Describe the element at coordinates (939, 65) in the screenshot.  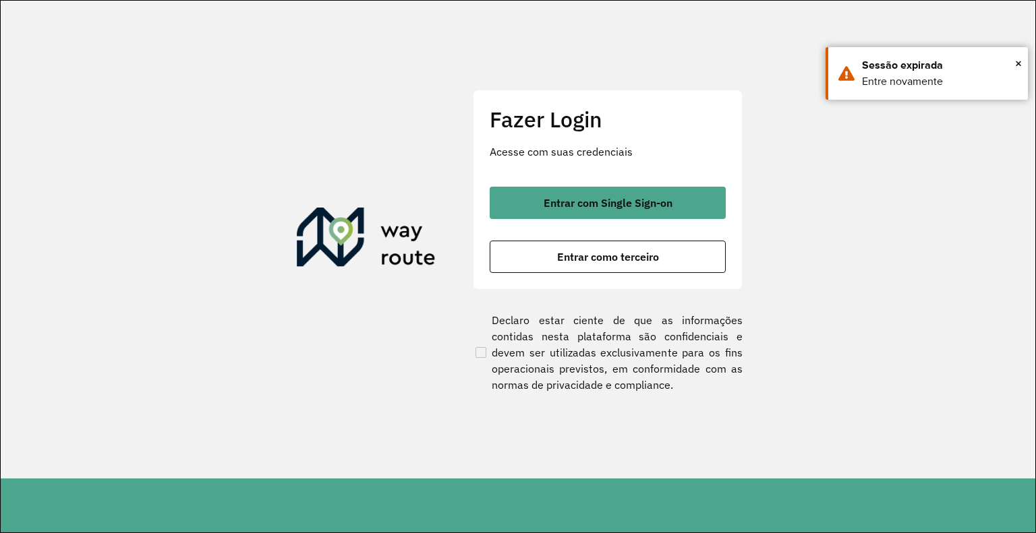
I see `div: Sessão expirada` at that location.